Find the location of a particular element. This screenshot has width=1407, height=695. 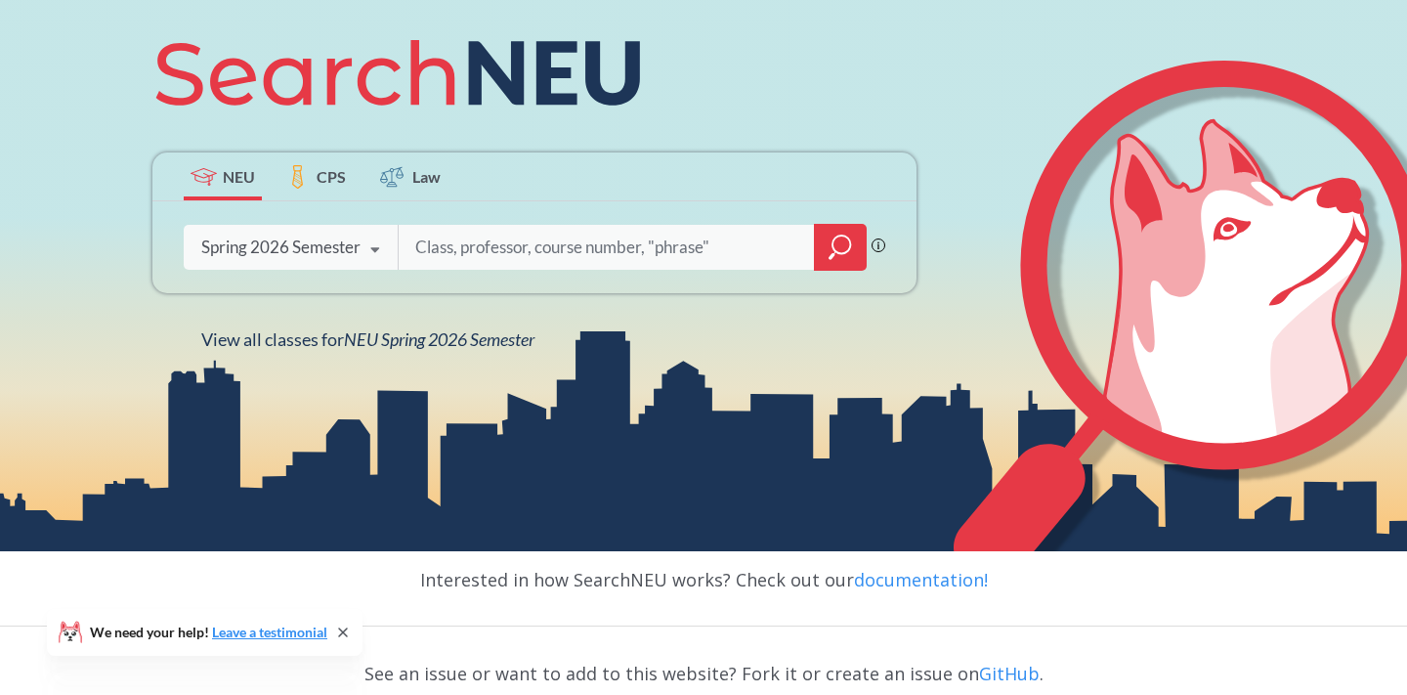

span: CPS is located at coordinates (331, 176).